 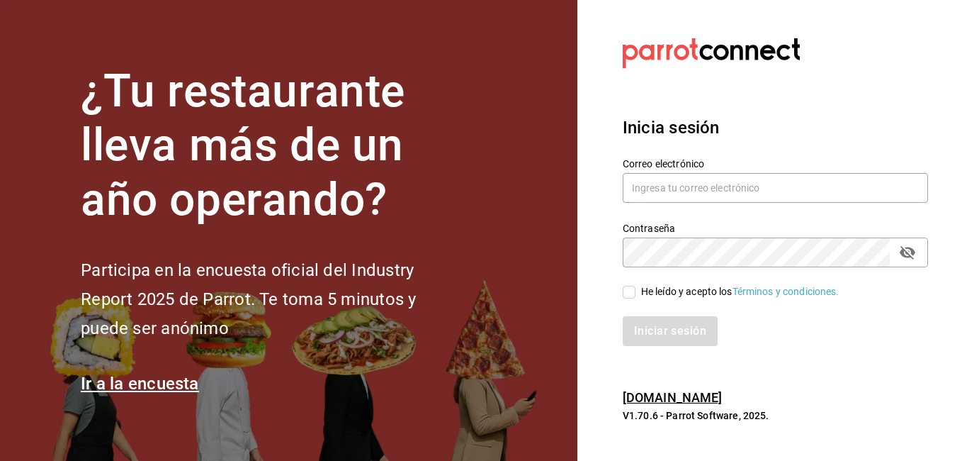 What do you see at coordinates (775, 188) in the screenshot?
I see `input: Ingresa tu correo electrónico` at bounding box center [775, 188].